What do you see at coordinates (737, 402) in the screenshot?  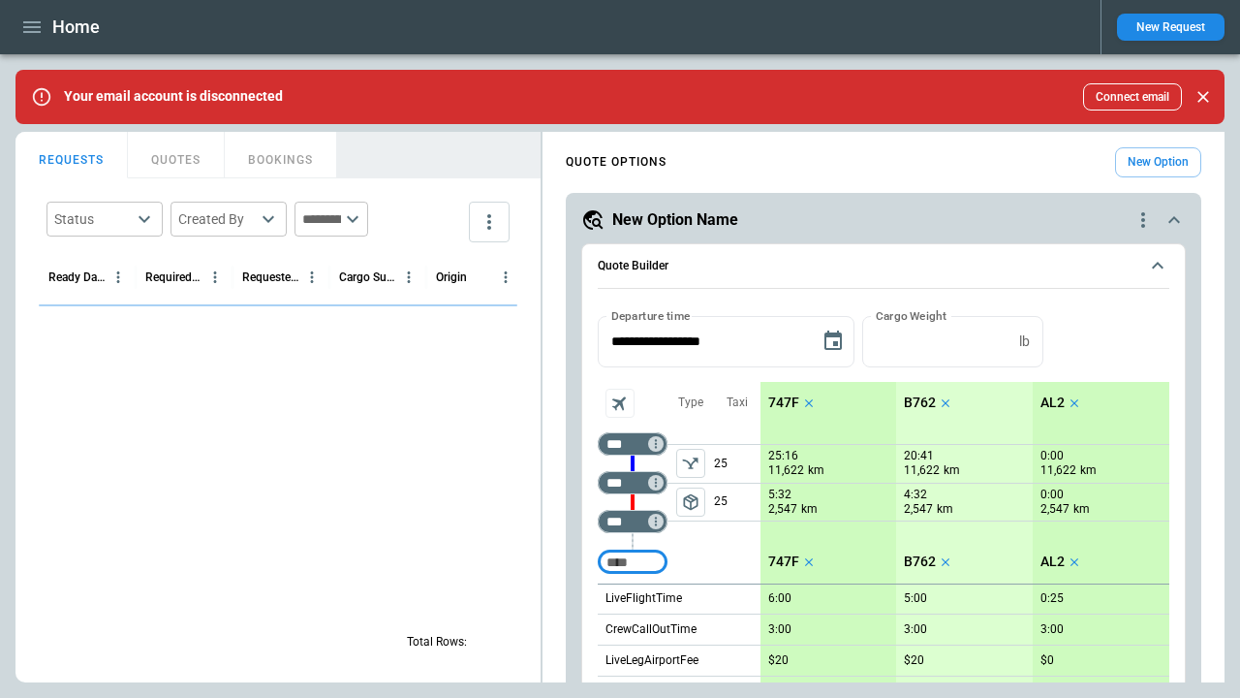 I see `p: Taxi` at bounding box center [737, 402].